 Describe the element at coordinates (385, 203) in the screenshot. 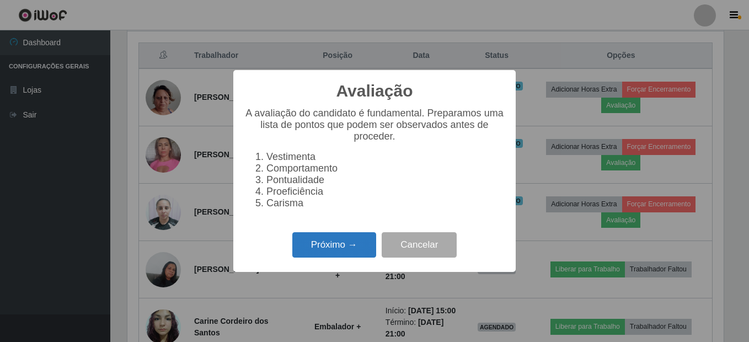

I see `li: Carisma` at that location.